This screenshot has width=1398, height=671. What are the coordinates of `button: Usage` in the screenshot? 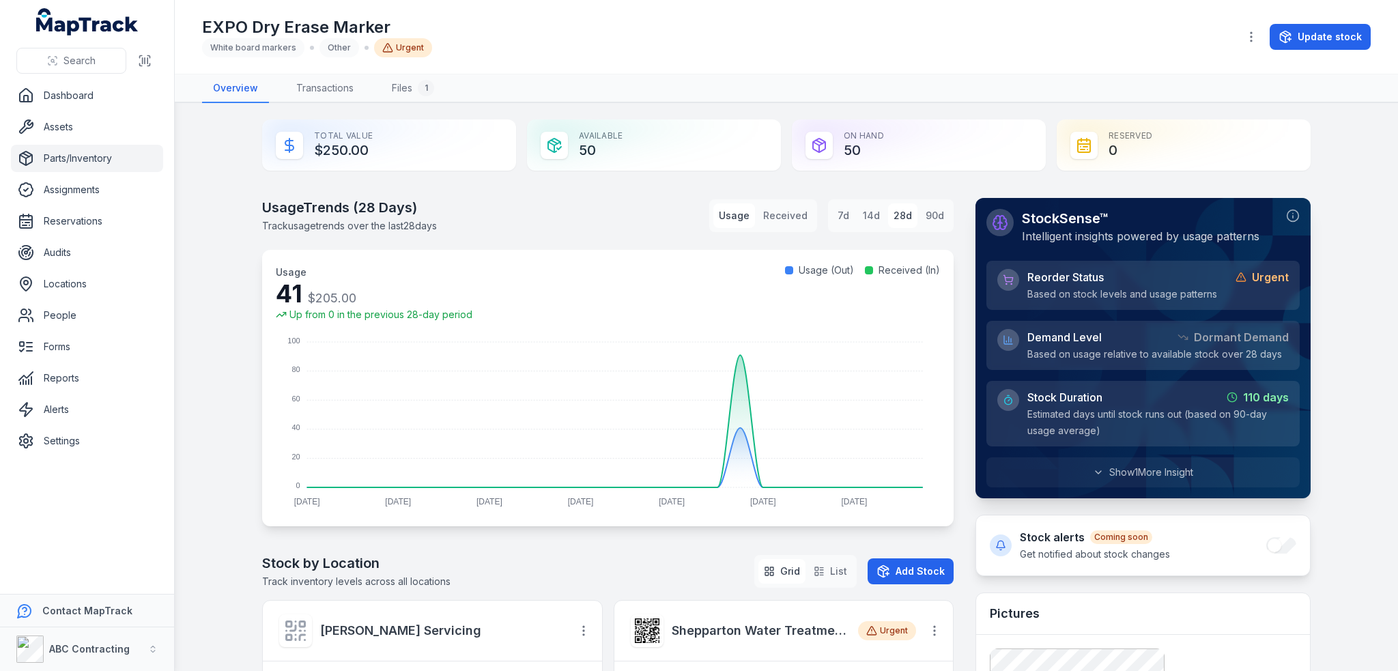 It's located at (734, 216).